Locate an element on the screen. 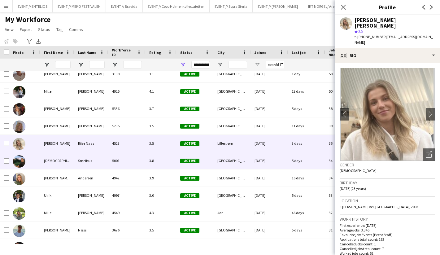 The width and height of the screenshot is (440, 255). span: Last job is located at coordinates (299, 52).